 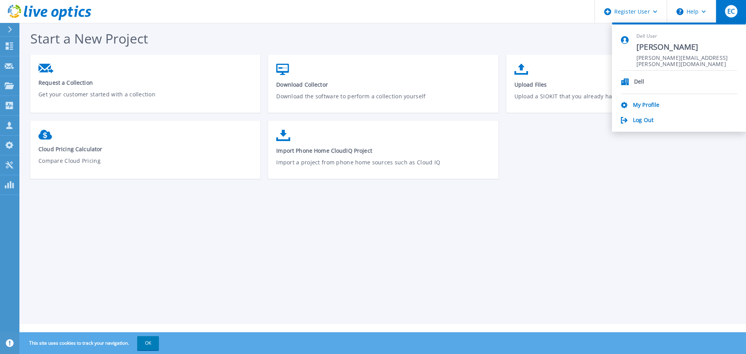 What do you see at coordinates (621, 84) in the screenshot?
I see `span: Upload Files` at bounding box center [621, 84].